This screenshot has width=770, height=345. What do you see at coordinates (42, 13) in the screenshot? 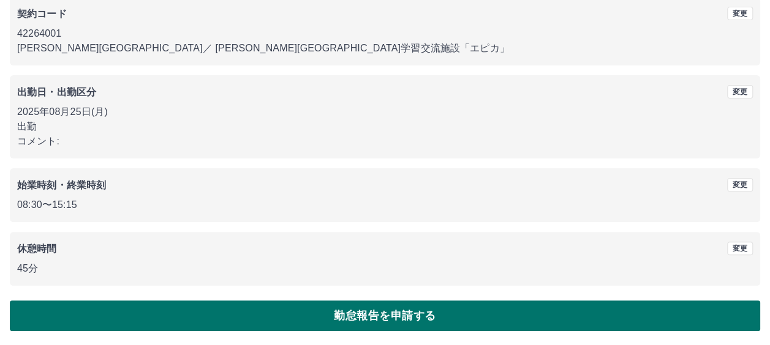
I see `b: 契約コード` at bounding box center [42, 13].